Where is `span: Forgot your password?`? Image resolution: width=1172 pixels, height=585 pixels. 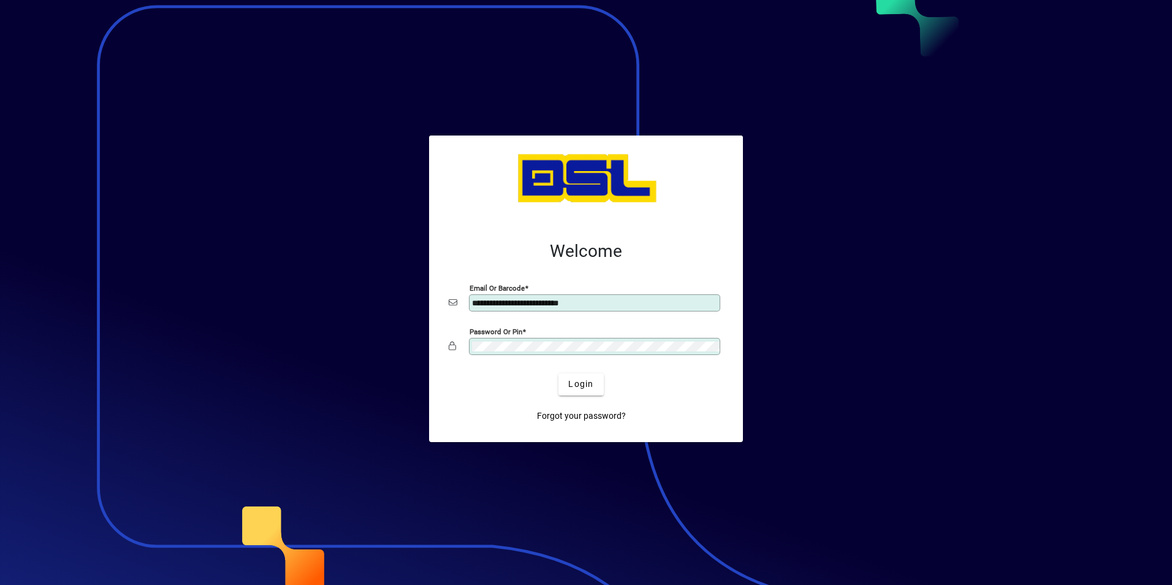 span: Forgot your password? is located at coordinates (581, 416).